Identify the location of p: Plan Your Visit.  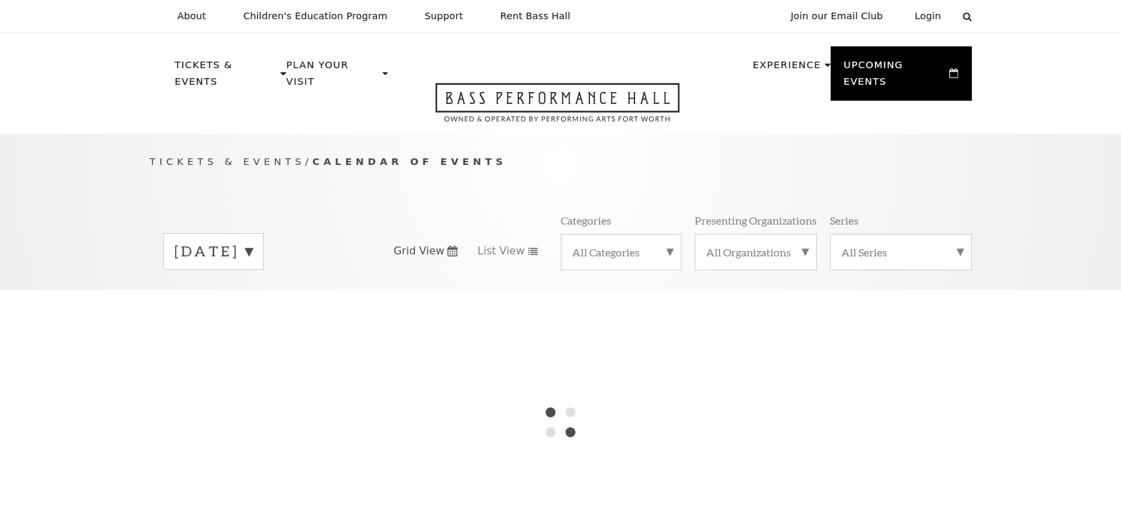
(333, 77).